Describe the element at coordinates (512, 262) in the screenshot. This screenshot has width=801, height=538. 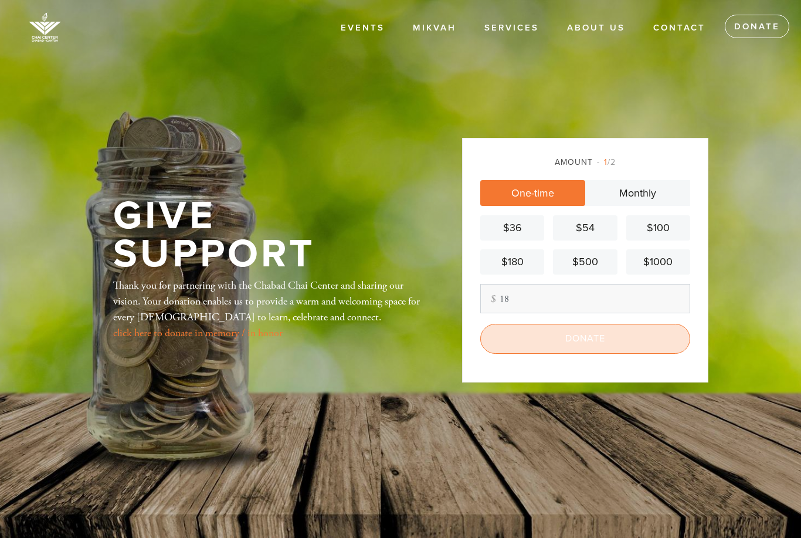
I see `div: $180` at that location.